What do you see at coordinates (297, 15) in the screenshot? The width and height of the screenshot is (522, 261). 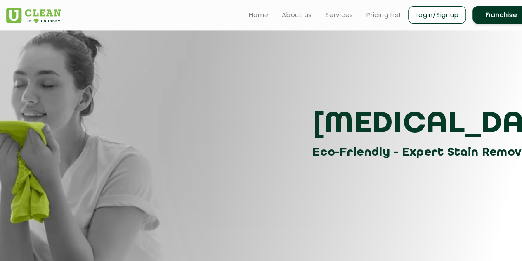 I see `a: About us` at bounding box center [297, 15].